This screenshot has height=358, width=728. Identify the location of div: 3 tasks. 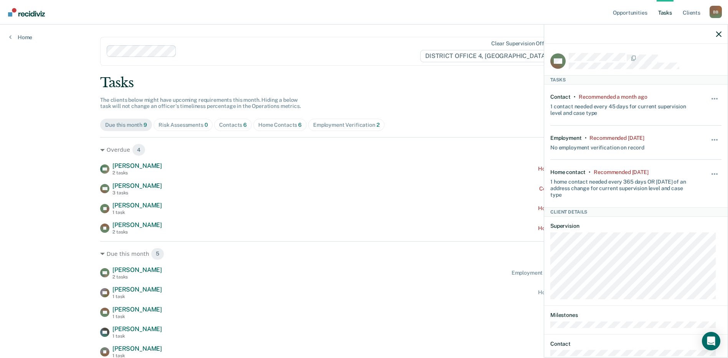
(137, 193).